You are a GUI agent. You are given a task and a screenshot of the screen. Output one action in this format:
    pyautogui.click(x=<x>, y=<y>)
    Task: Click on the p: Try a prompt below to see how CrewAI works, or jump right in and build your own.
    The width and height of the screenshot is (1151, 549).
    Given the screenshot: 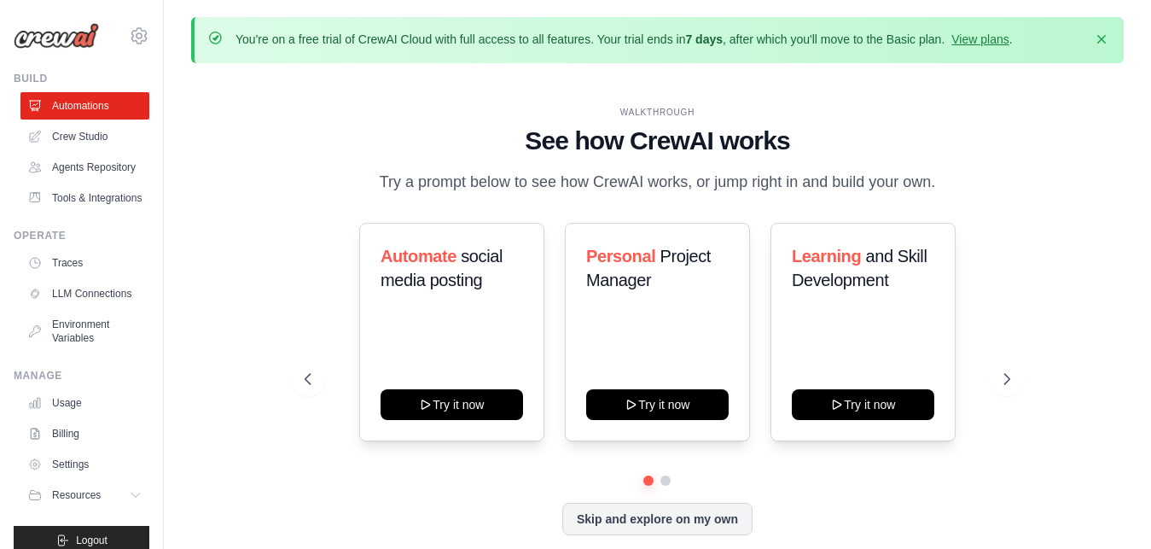 What is the action you would take?
    pyautogui.click(x=657, y=182)
    